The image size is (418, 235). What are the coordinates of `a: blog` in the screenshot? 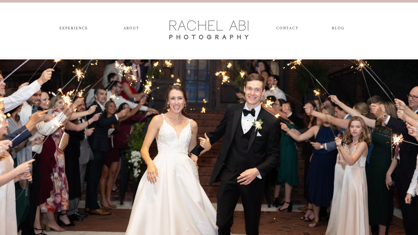 It's located at (338, 30).